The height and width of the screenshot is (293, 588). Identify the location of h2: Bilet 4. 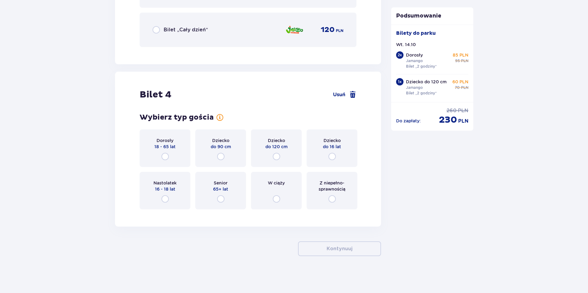
(156, 95).